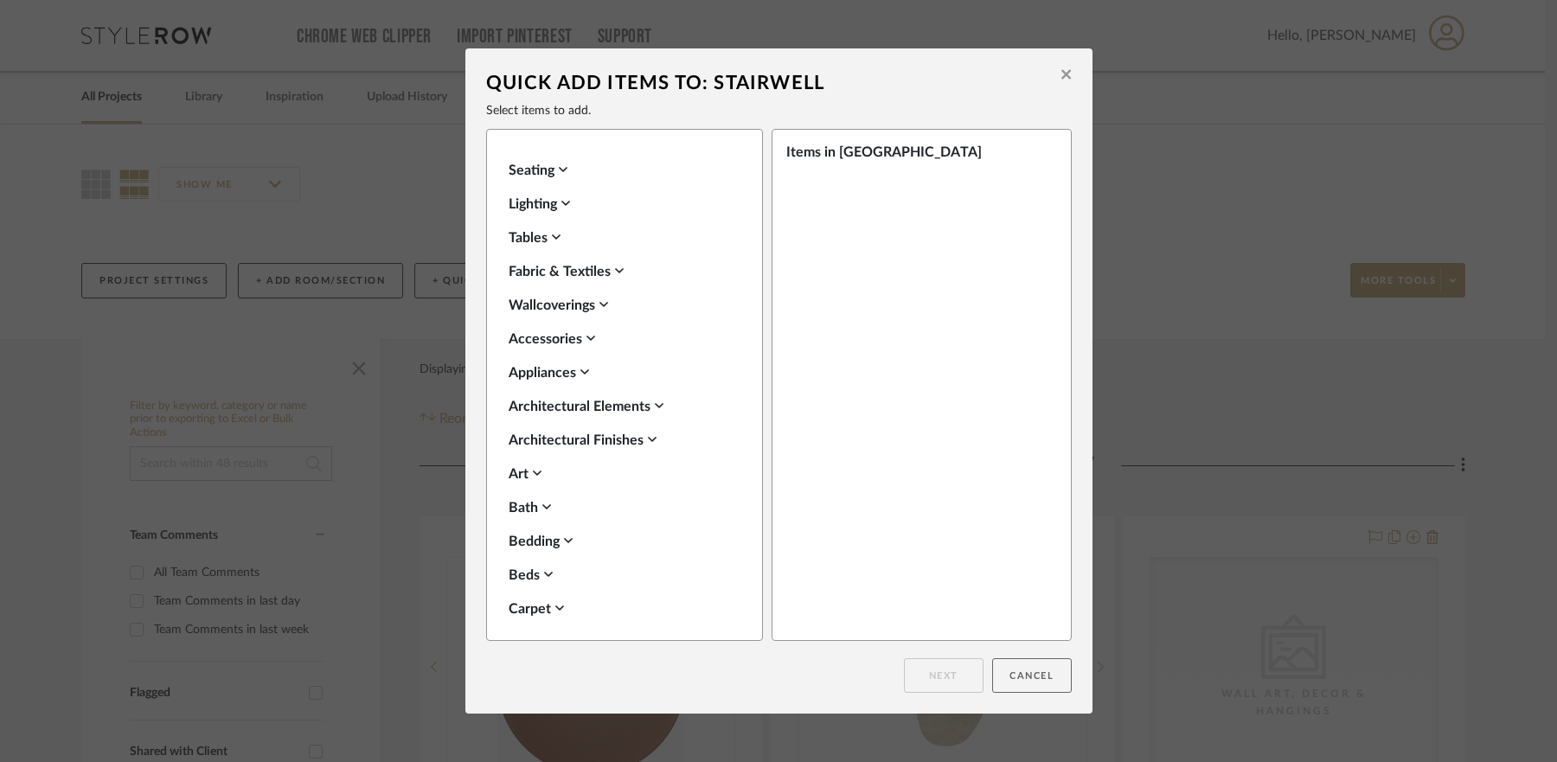 Image resolution: width=1557 pixels, height=762 pixels. Describe the element at coordinates (620, 440) in the screenshot. I see `div: Architectural Finishes` at that location.